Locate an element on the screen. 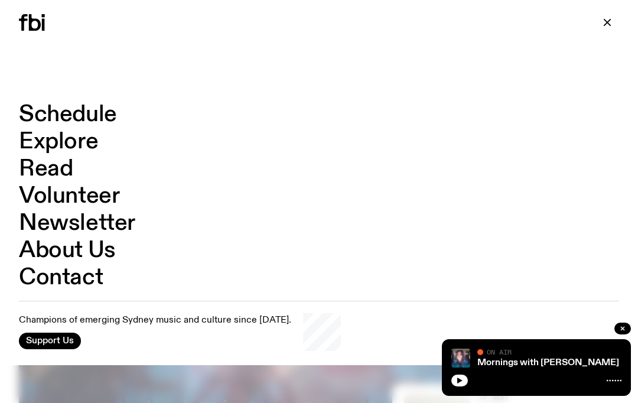 The height and width of the screenshot is (403, 638). a: Read is located at coordinates (46, 169).